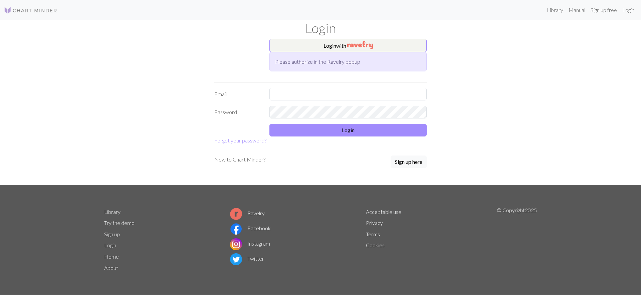 This screenshot has width=641, height=304. Describe the element at coordinates (374, 223) in the screenshot. I see `a: Privacy` at that location.